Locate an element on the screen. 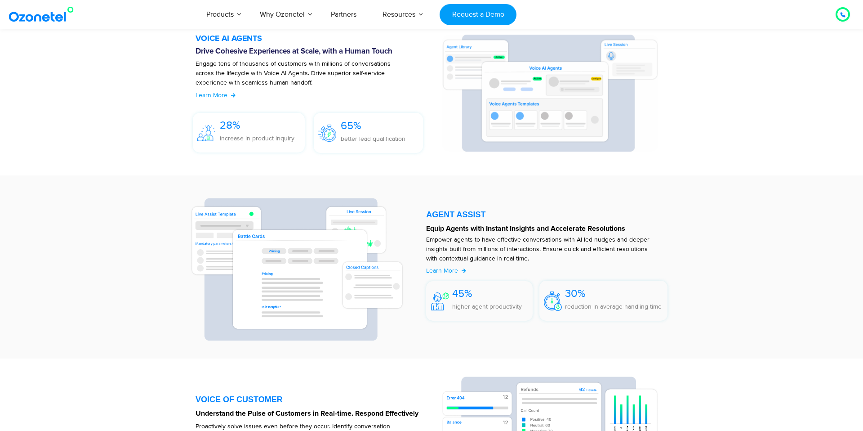 The height and width of the screenshot is (431, 863). a: Request a Demo is located at coordinates (478, 14).